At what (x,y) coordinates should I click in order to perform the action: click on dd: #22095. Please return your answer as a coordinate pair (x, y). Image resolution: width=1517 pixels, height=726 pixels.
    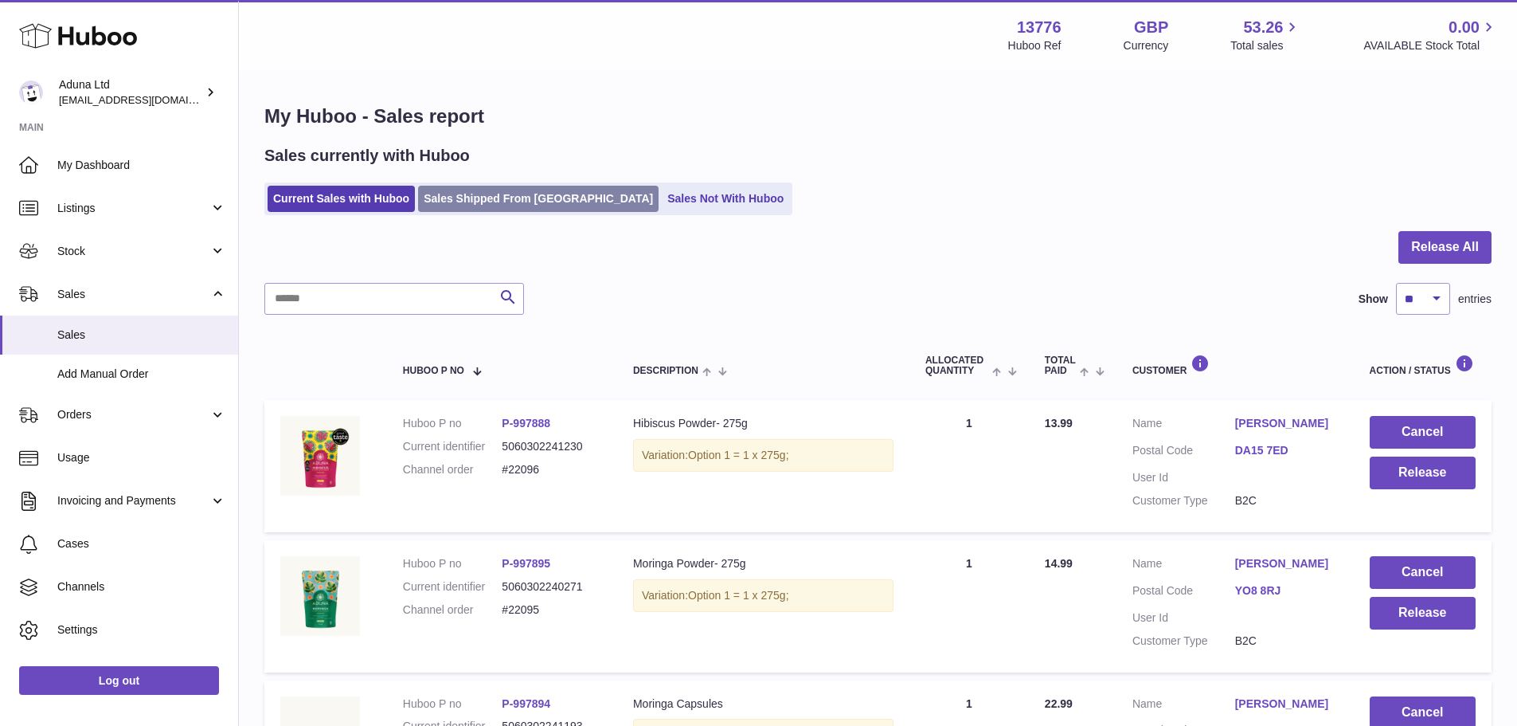
    Looking at the image, I should click on (551, 609).